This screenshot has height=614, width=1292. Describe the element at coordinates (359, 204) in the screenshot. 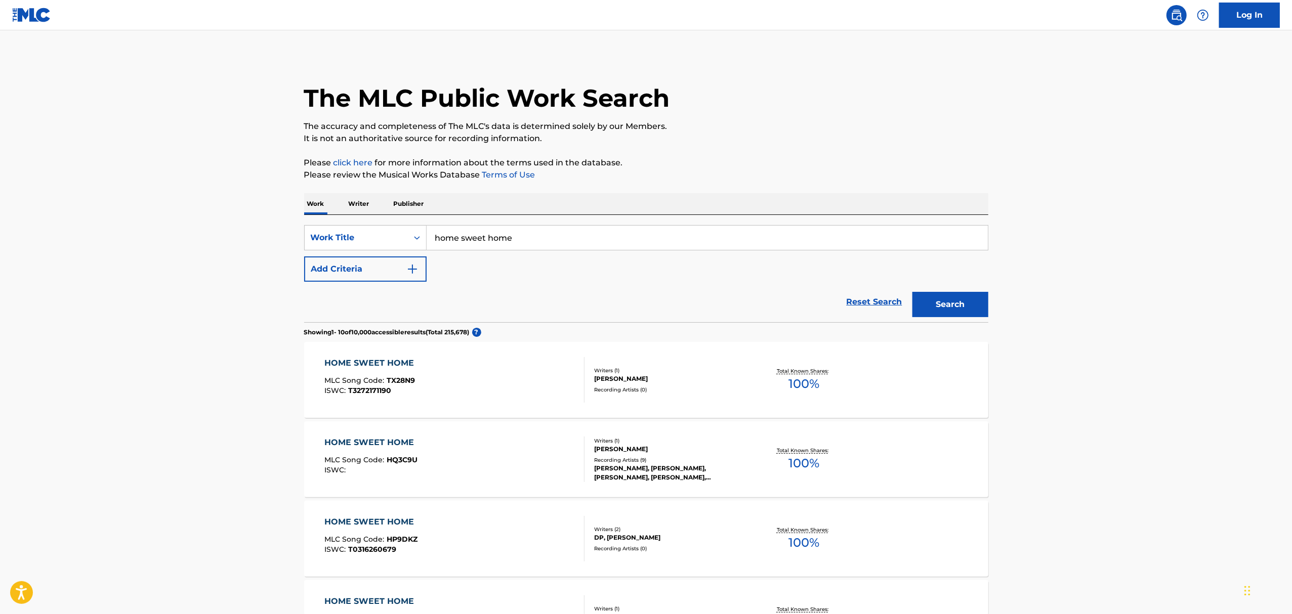

I see `p: Writer` at that location.